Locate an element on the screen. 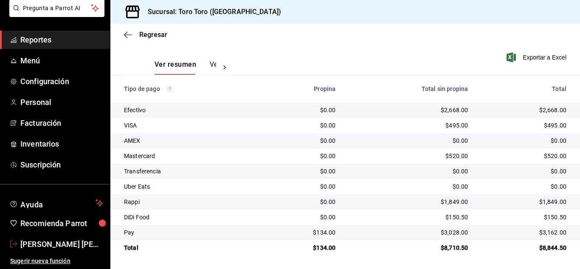 The image size is (580, 269). div: VISA is located at coordinates (190, 125).